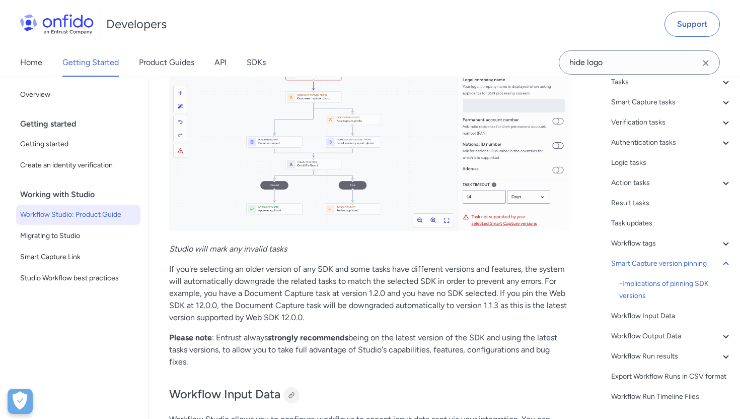 The image size is (740, 419). I want to click on span: Getting started, so click(78, 144).